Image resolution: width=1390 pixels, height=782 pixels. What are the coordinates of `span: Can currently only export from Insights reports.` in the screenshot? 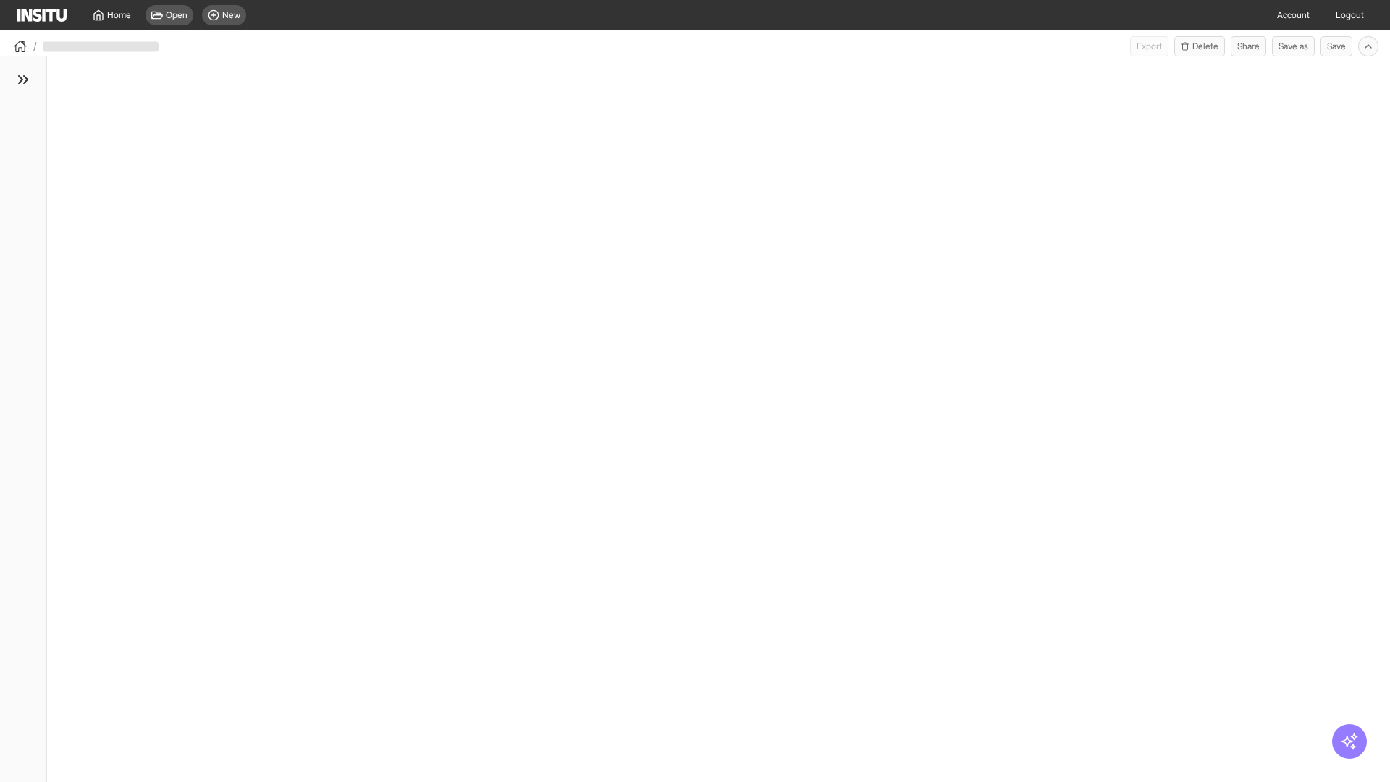 It's located at (1149, 46).